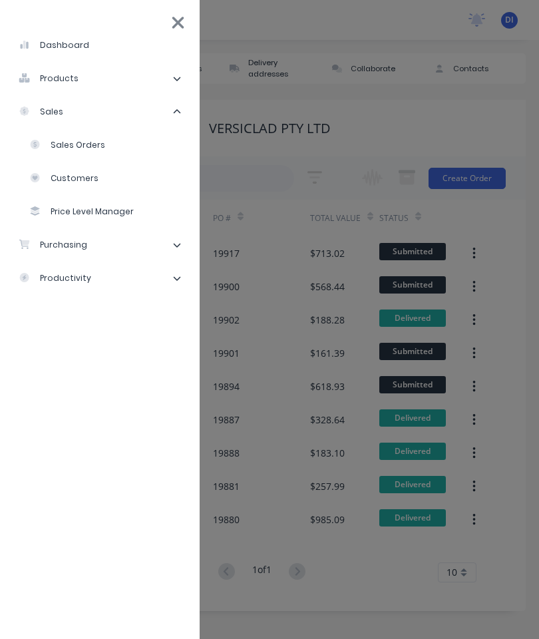 The width and height of the screenshot is (539, 639). Describe the element at coordinates (81, 212) in the screenshot. I see `div: Price Level Manager` at that location.